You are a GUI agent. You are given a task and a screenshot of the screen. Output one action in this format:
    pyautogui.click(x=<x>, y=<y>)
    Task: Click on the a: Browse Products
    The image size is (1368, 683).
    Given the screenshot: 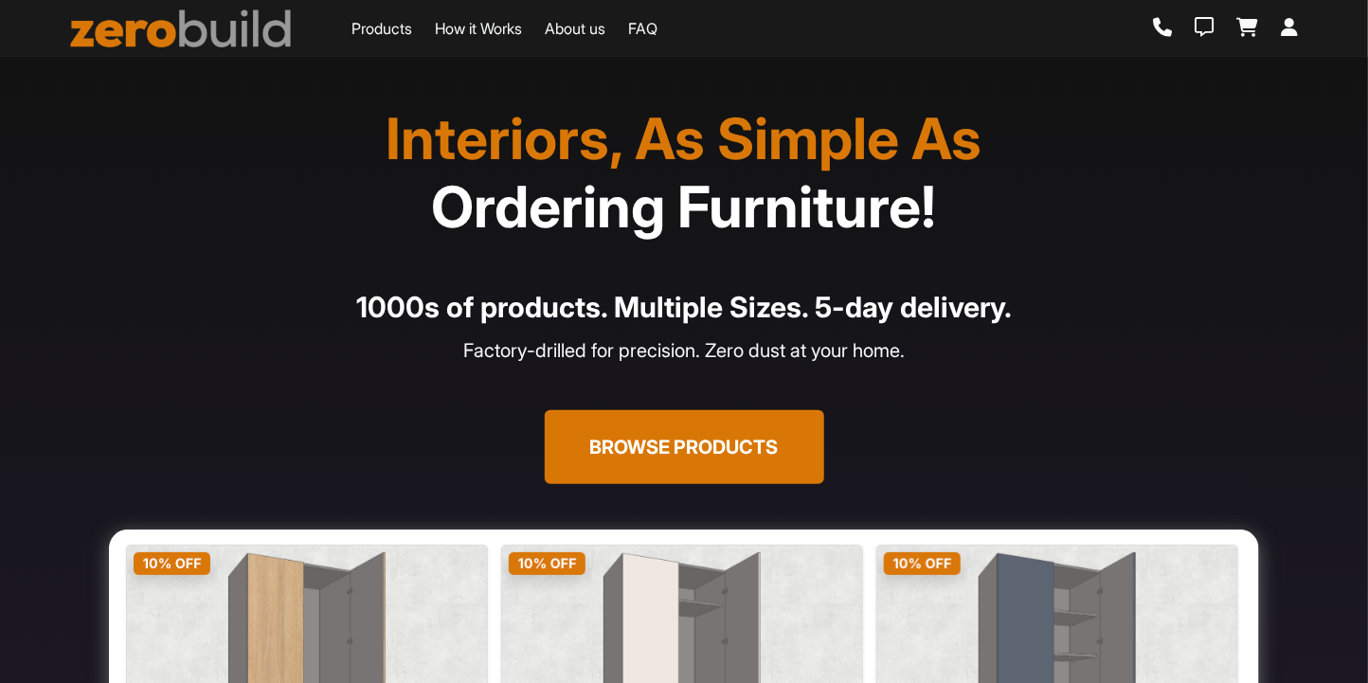 What is the action you would take?
    pyautogui.click(x=684, y=447)
    